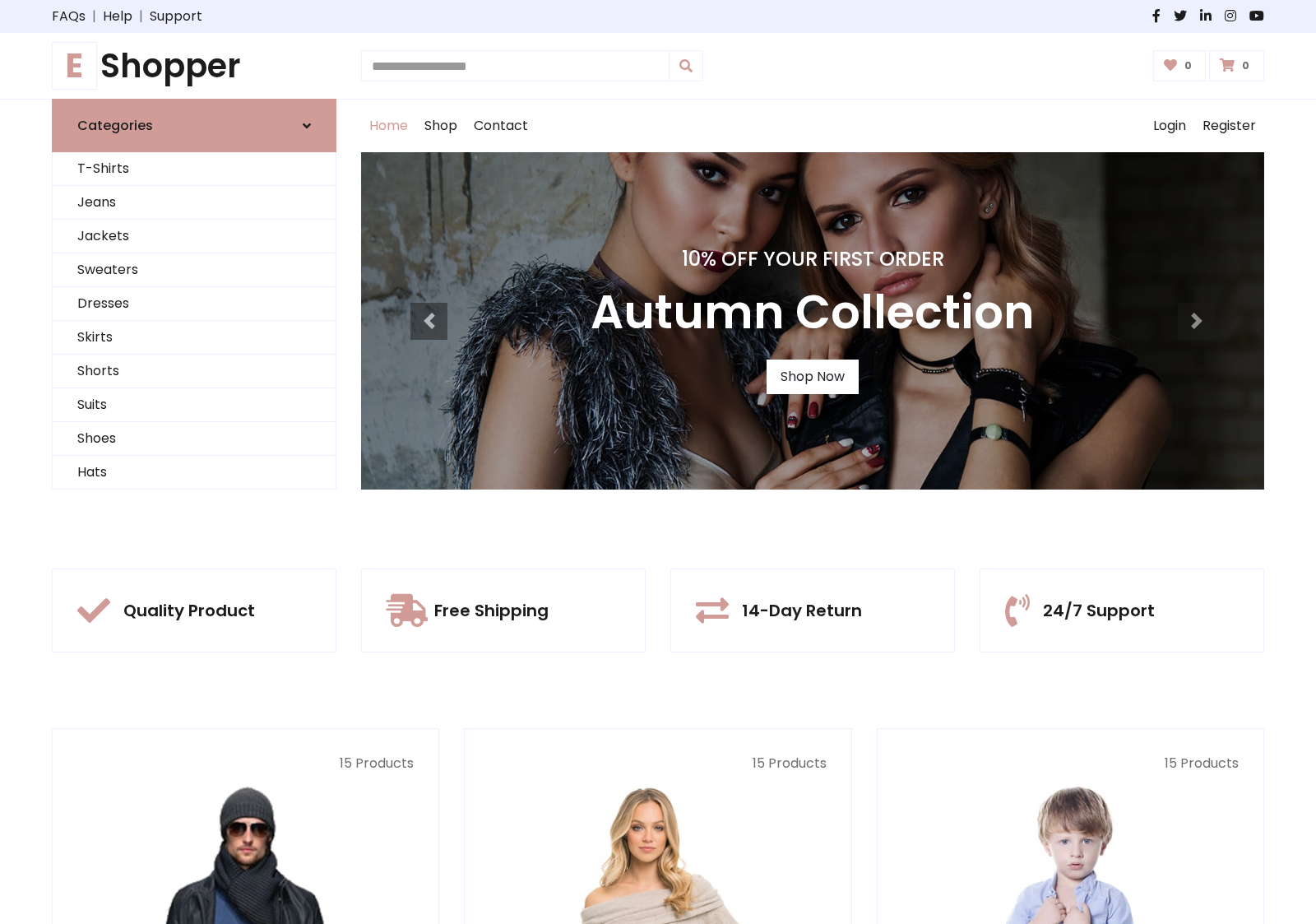 This screenshot has width=1316, height=924. I want to click on h1: Shopper, so click(194, 65).